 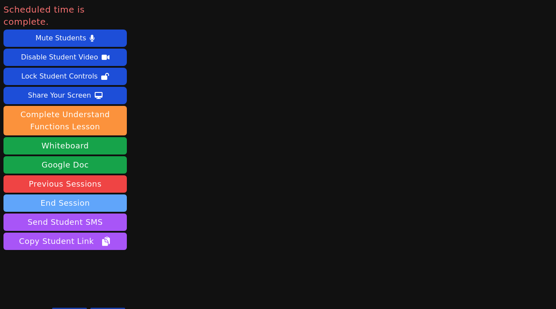 What do you see at coordinates (65, 77) in the screenshot?
I see `button: Lock Student Controls` at bounding box center [65, 77].